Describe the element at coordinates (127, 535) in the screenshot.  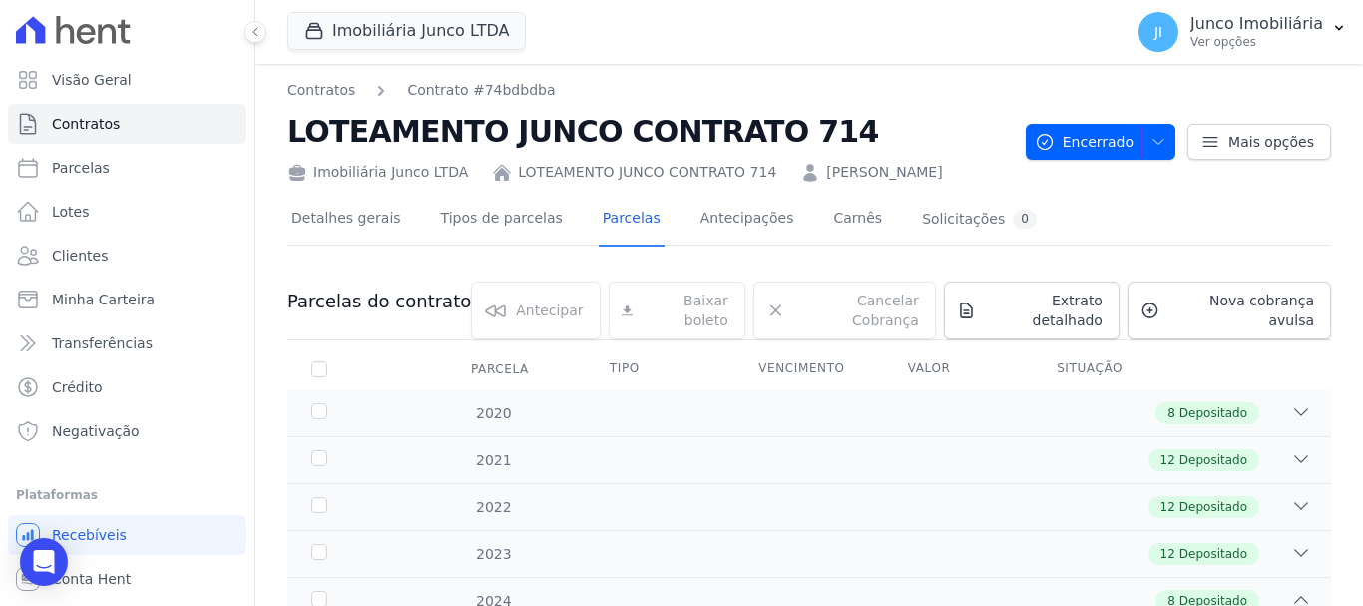
I see `a: Recebíveis` at that location.